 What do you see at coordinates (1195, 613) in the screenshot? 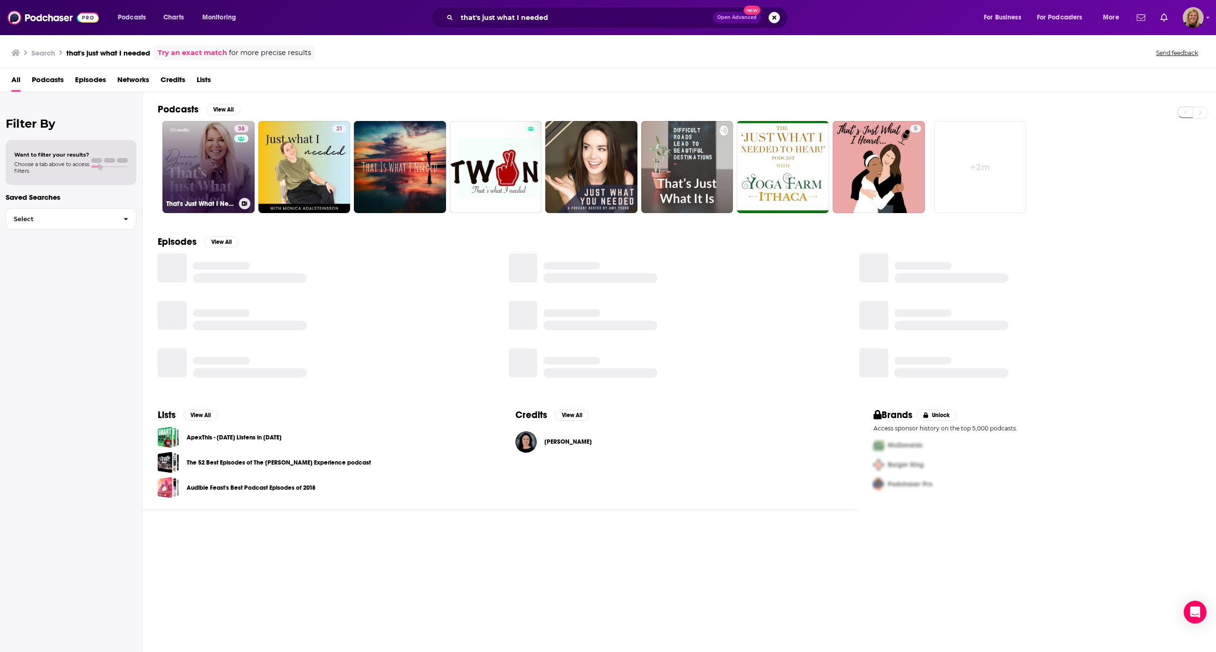
I see `div: Open Intercom Messenger` at bounding box center [1195, 613].